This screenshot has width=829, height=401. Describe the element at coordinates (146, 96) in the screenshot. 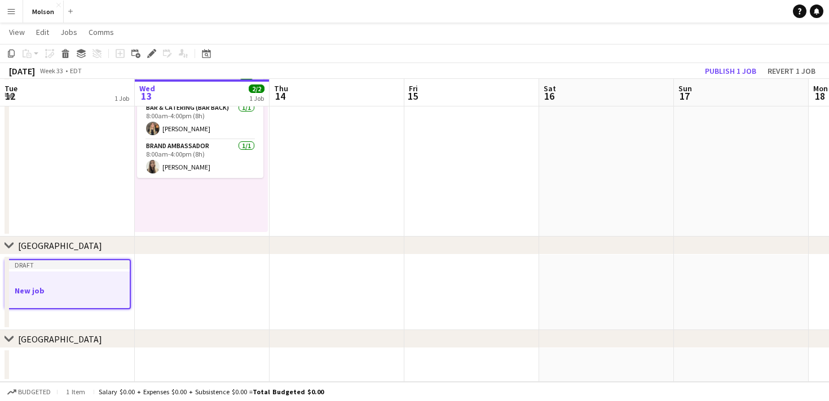

I see `span: 13` at that location.